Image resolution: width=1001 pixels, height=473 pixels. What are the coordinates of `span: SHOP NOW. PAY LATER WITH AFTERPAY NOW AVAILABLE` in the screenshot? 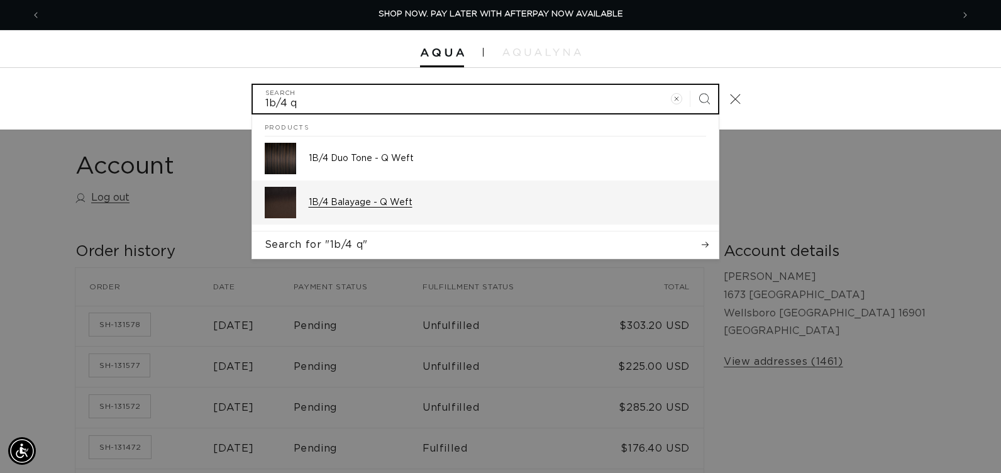 It's located at (500, 14).